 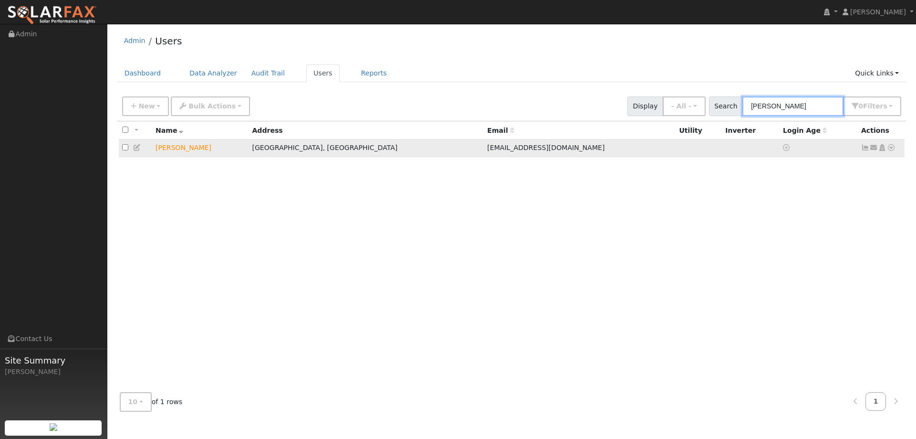 I want to click on div: Utility, so click(x=699, y=130).